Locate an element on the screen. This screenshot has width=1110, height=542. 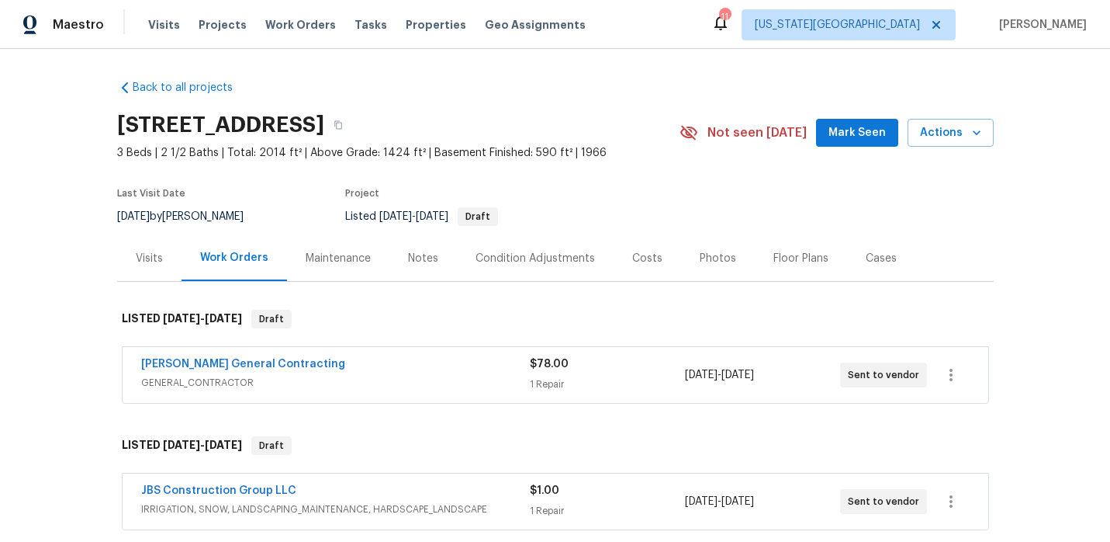
span: GENERAL_CONTRACTOR is located at coordinates (335, 383).